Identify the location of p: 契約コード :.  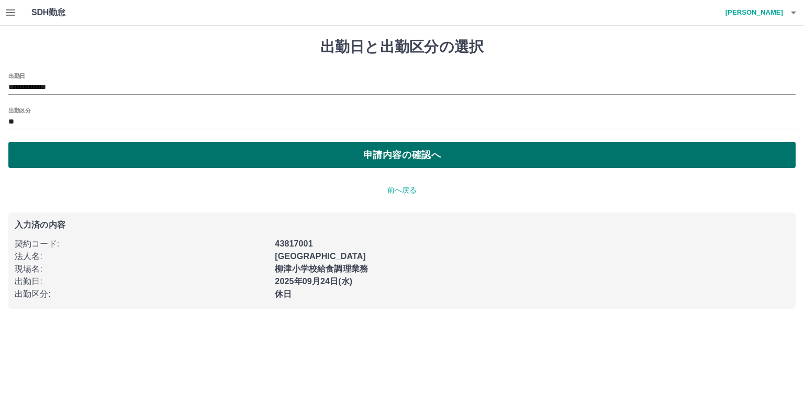
(141, 244).